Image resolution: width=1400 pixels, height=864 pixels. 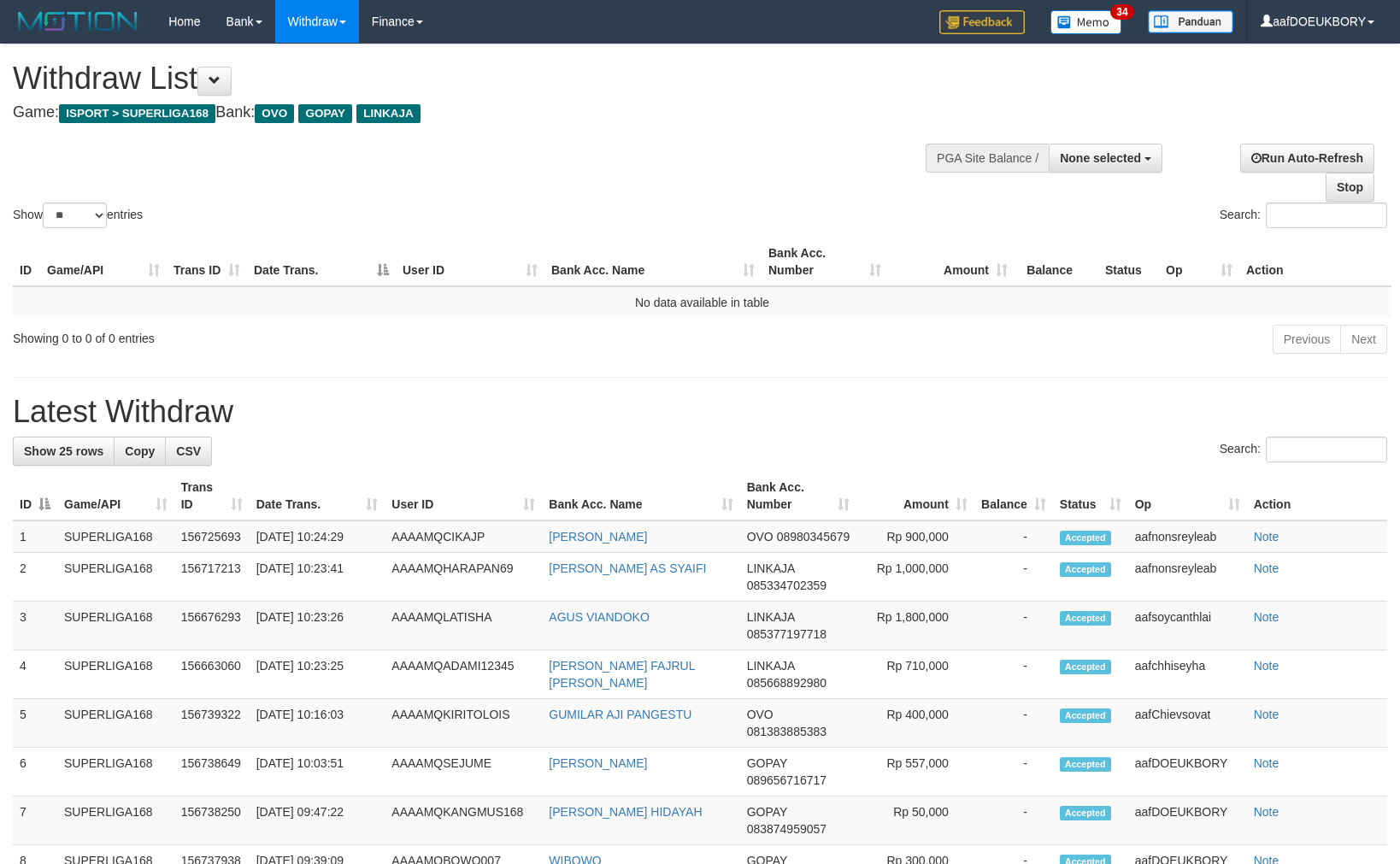 What do you see at coordinates (786, 585) in the screenshot?
I see `span: Copy 085334702359 to clipboard` at bounding box center [786, 585].